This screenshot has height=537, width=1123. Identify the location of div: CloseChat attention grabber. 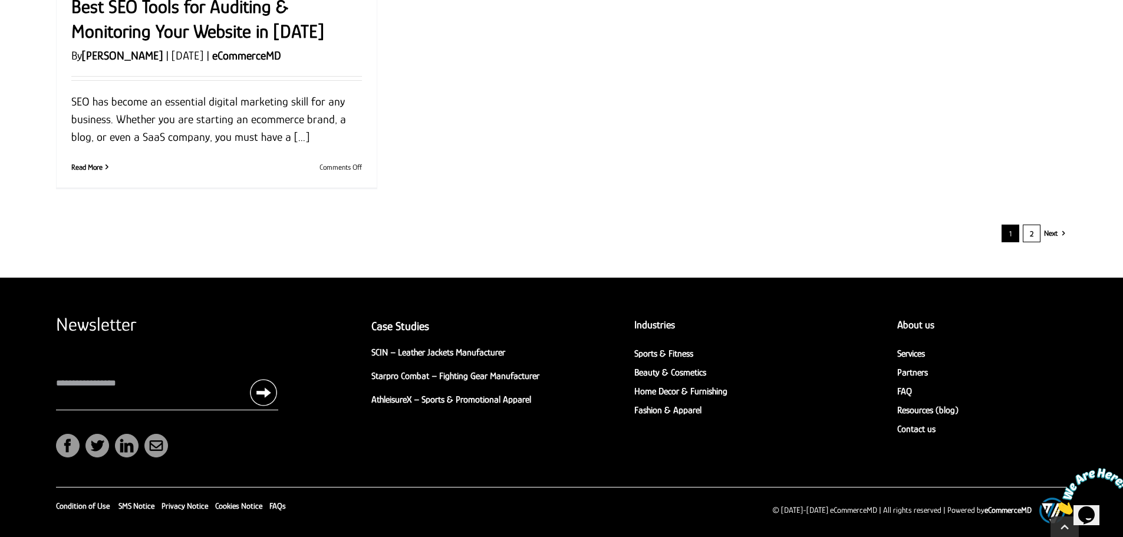
(37, 28).